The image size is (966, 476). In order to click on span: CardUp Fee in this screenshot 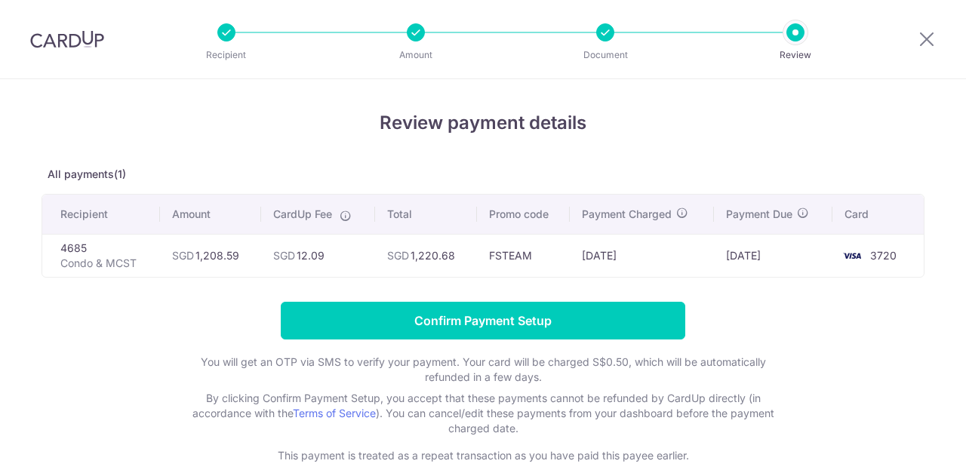, I will do `click(303, 214)`.